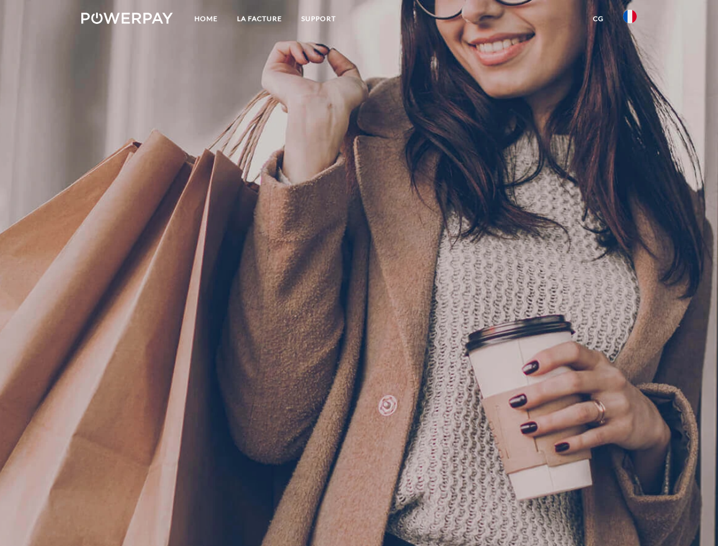 Image resolution: width=718 pixels, height=546 pixels. What do you see at coordinates (127, 18) in the screenshot?
I see `img: logo-powerpay-white.svg` at bounding box center [127, 18].